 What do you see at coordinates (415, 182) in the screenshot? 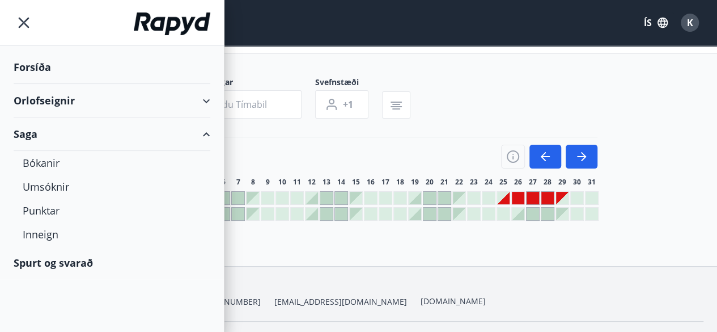
I see `span: 19` at bounding box center [415, 182].